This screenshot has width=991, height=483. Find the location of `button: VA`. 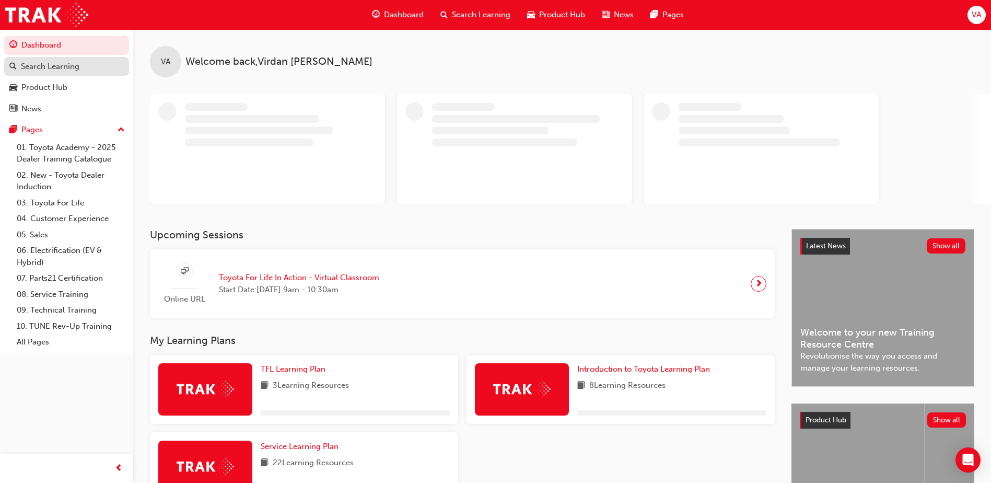

button: VA is located at coordinates (976, 15).